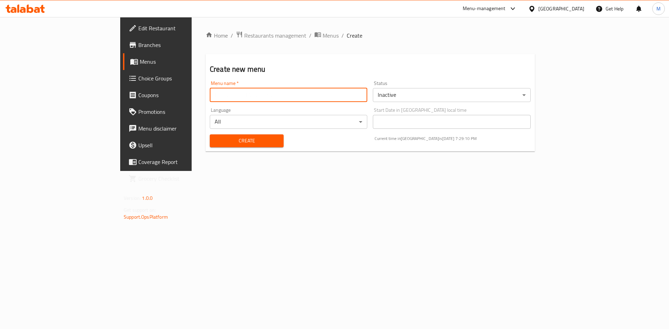 The image size is (669, 329). What do you see at coordinates (177, 162) in the screenshot?
I see `a: Coverage Report` at bounding box center [177, 162].